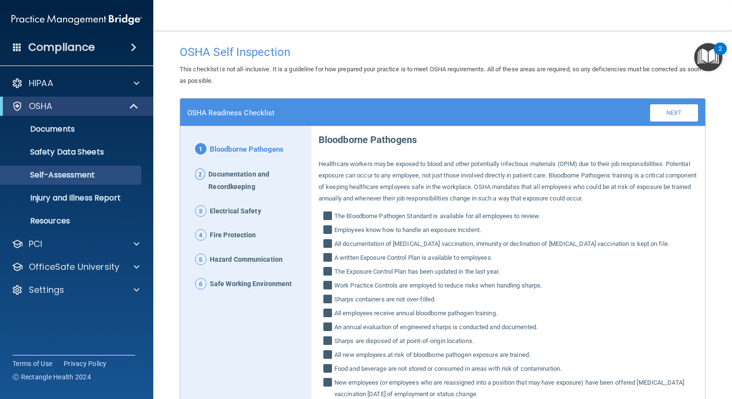  What do you see at coordinates (328, 356) in the screenshot?
I see `input: All new employees at risk of bloodborne pathogen exposure are trained.` at bounding box center [328, 356].